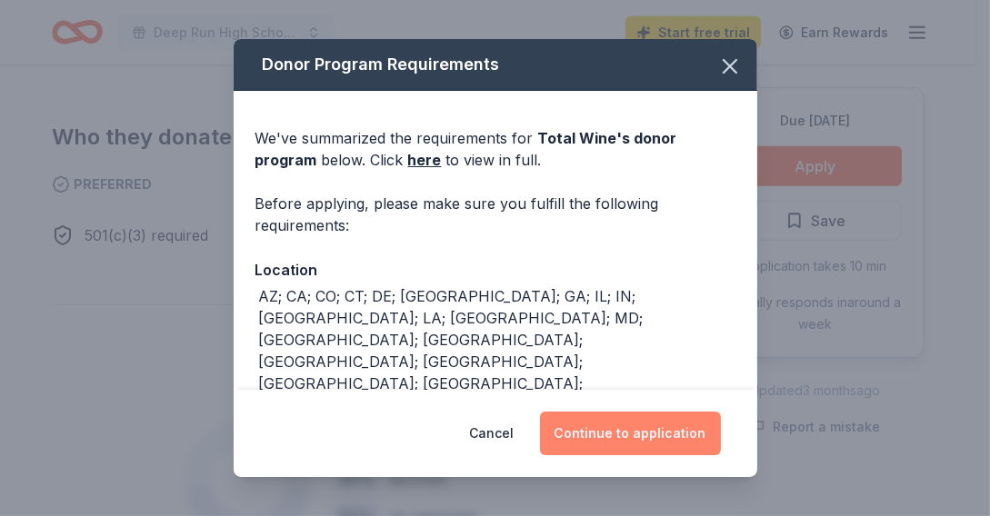  Describe the element at coordinates (630, 433) in the screenshot. I see `button: Continue to application` at that location.